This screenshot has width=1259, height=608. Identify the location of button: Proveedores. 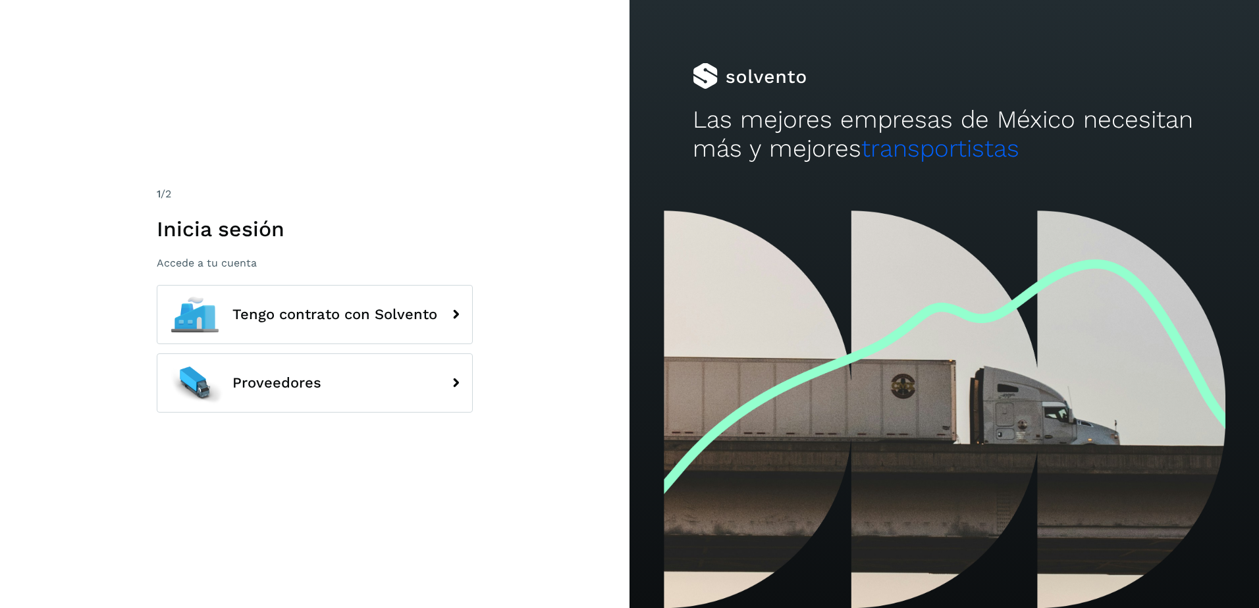
(315, 383).